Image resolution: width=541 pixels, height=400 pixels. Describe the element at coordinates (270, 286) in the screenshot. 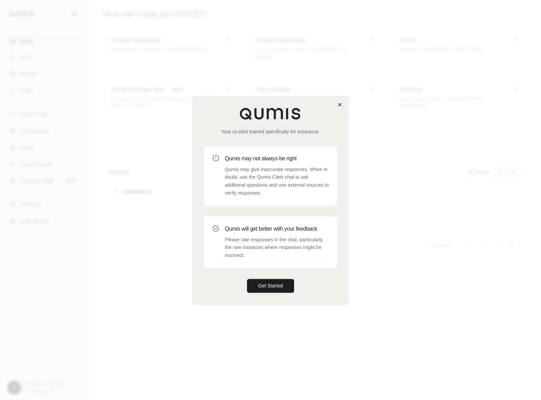

I see `button: Get Started` at that location.